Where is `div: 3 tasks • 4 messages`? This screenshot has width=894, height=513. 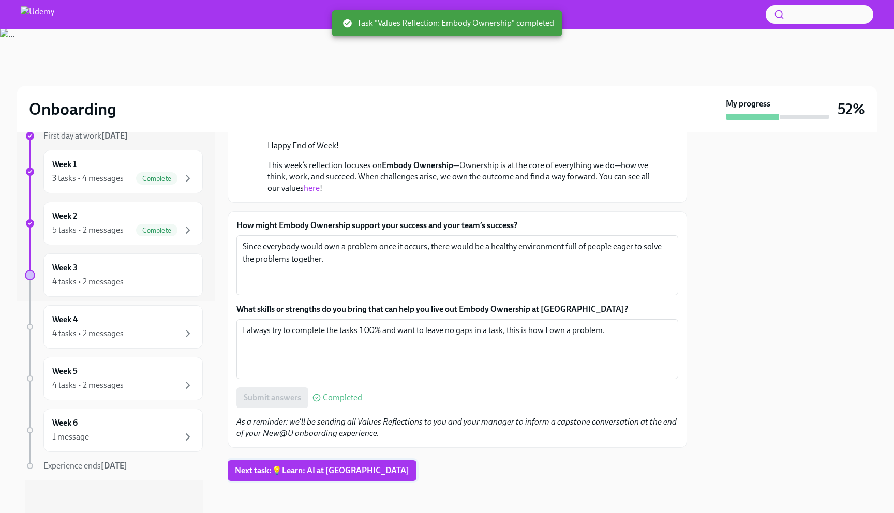 div: 3 tasks • 4 messages is located at coordinates (88, 178).